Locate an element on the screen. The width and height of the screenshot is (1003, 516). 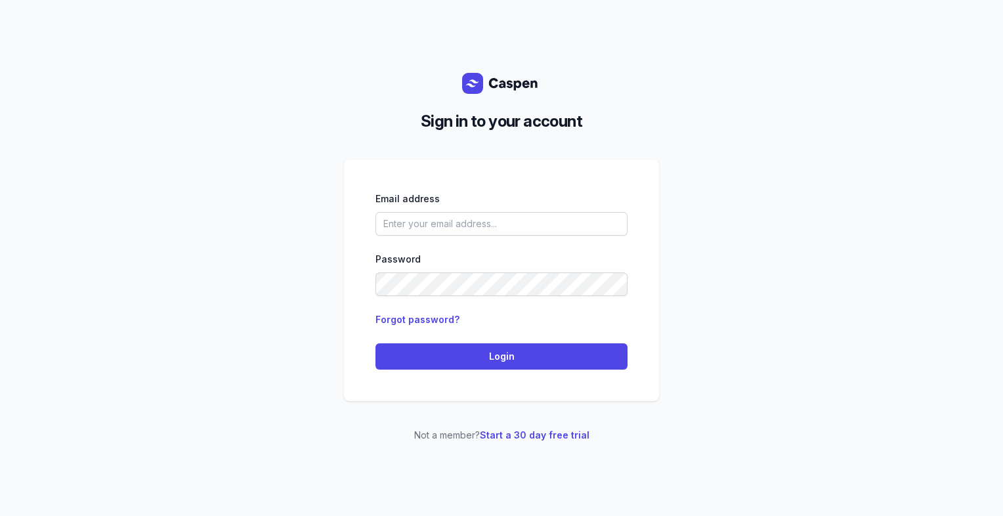
a: Start a 30 day free trial is located at coordinates (534, 434).